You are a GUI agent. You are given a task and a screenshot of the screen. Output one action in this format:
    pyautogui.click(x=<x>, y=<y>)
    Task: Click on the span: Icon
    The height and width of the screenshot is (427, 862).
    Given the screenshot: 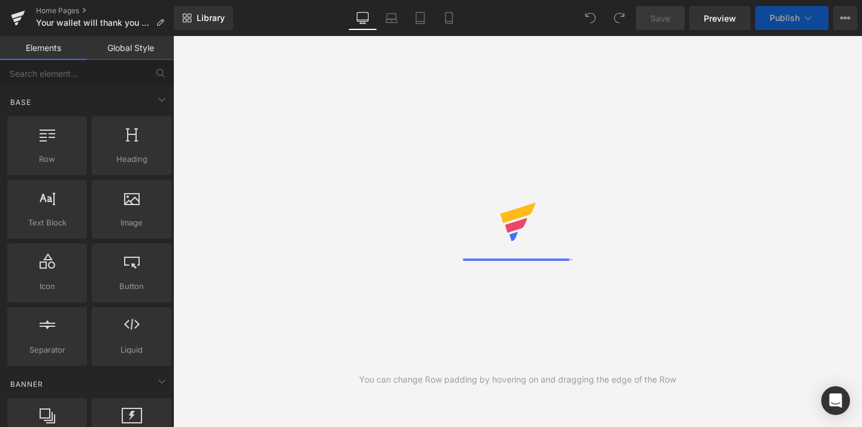 What is the action you would take?
    pyautogui.click(x=47, y=286)
    